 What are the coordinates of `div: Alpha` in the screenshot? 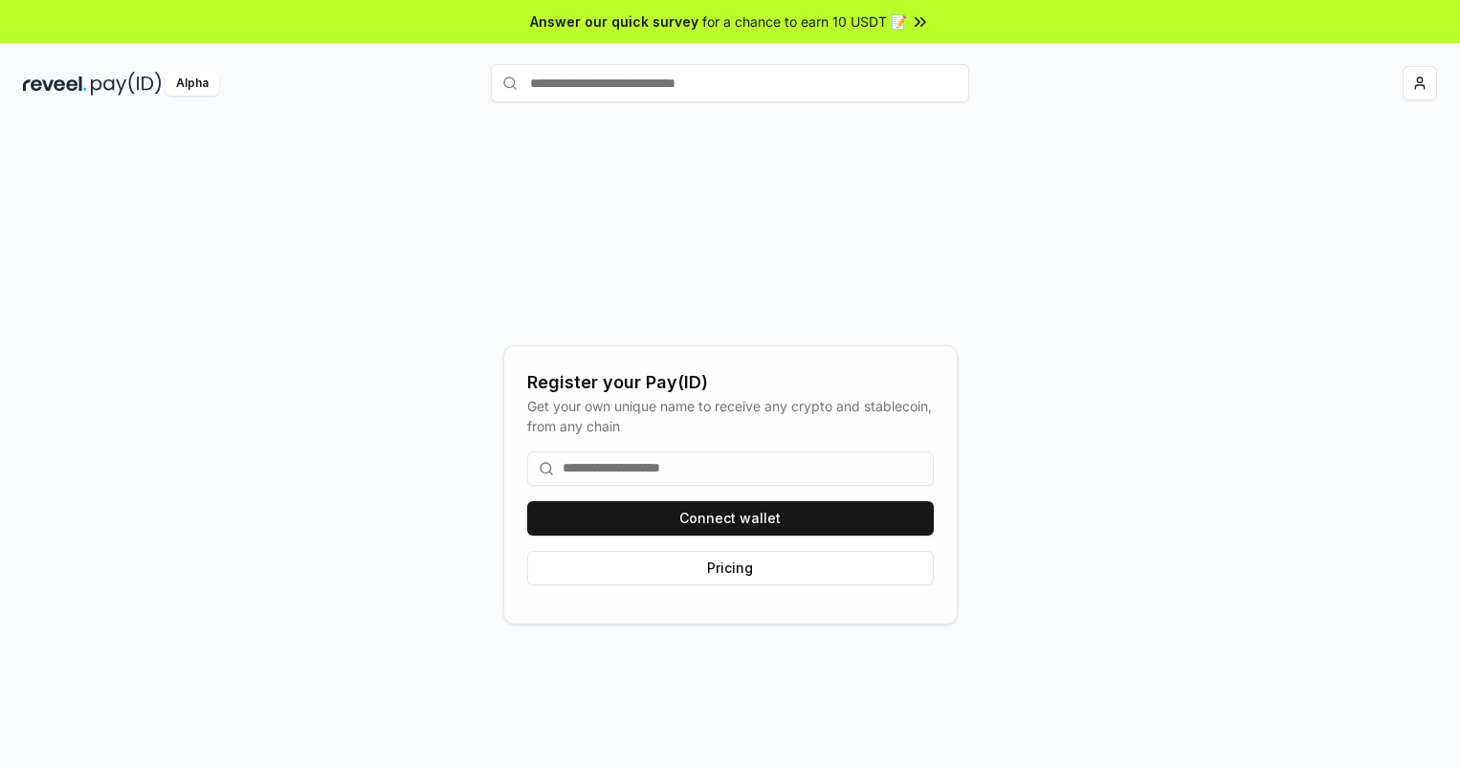 It's located at (192, 83).